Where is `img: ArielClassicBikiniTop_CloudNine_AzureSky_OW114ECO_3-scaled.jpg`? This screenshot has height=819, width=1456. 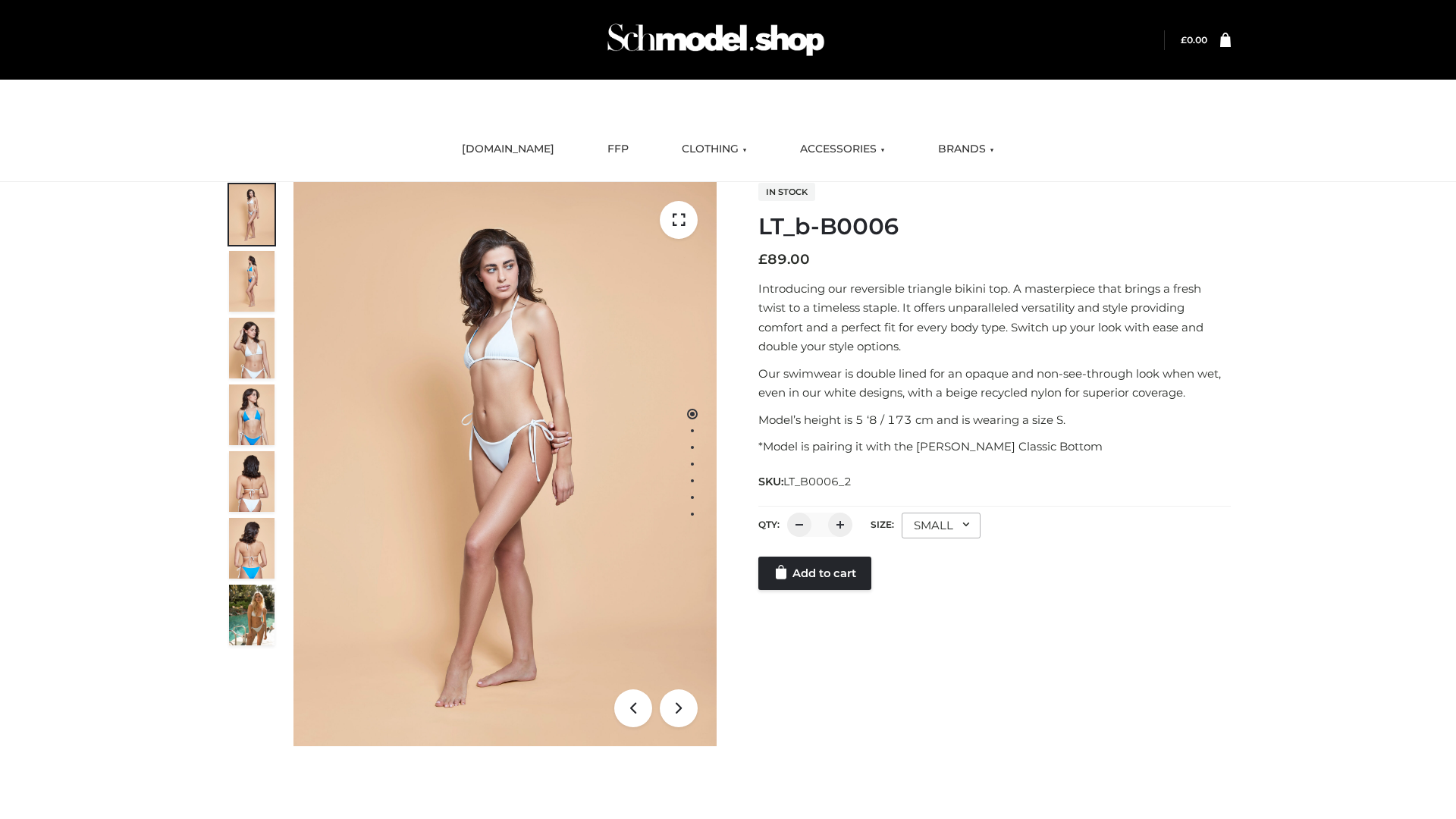
img: ArielClassicBikiniTop_CloudNine_AzureSky_OW114ECO_3-scaled.jpg is located at coordinates (251, 348).